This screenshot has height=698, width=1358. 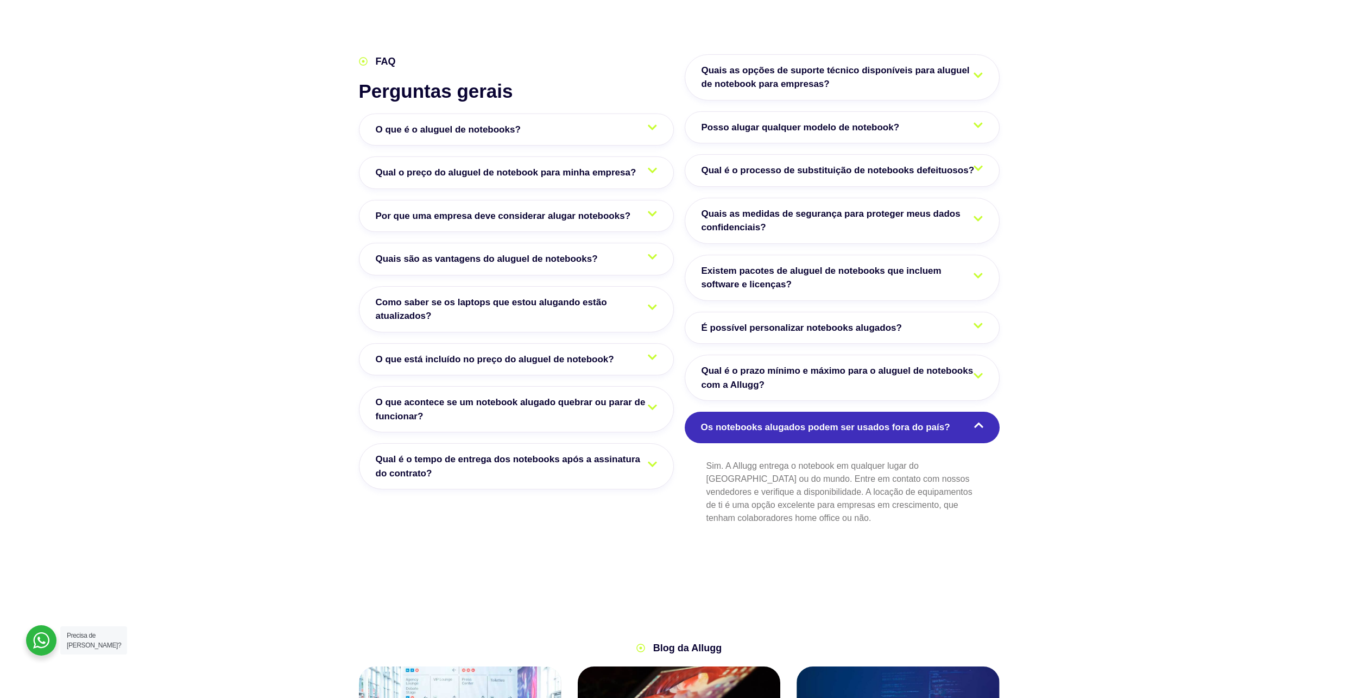 What do you see at coordinates (828, 427) in the screenshot?
I see `span: Os notebooks alugados podem ser usados fora do país?` at bounding box center [828, 427].